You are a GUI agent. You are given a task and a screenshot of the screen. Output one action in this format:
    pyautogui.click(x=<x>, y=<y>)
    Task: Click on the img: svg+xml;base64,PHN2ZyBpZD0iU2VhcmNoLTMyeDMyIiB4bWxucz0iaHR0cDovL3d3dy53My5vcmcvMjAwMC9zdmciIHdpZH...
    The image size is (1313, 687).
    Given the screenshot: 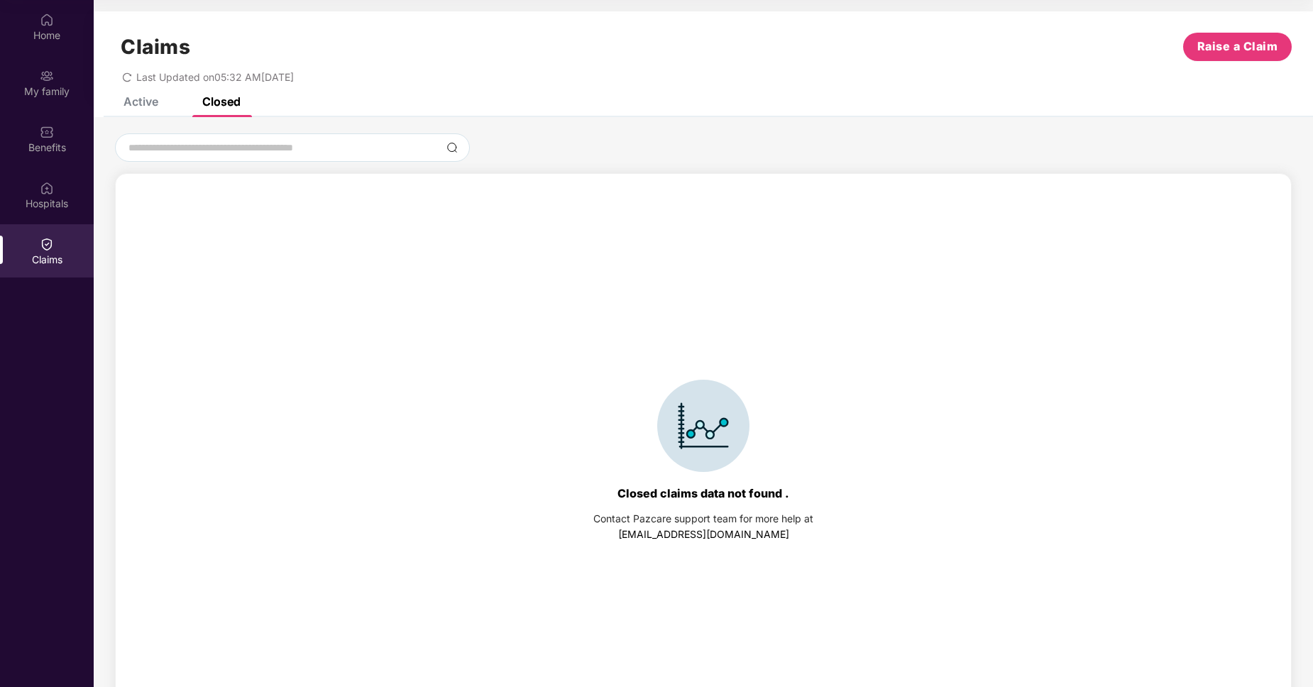 What is the action you would take?
    pyautogui.click(x=452, y=148)
    